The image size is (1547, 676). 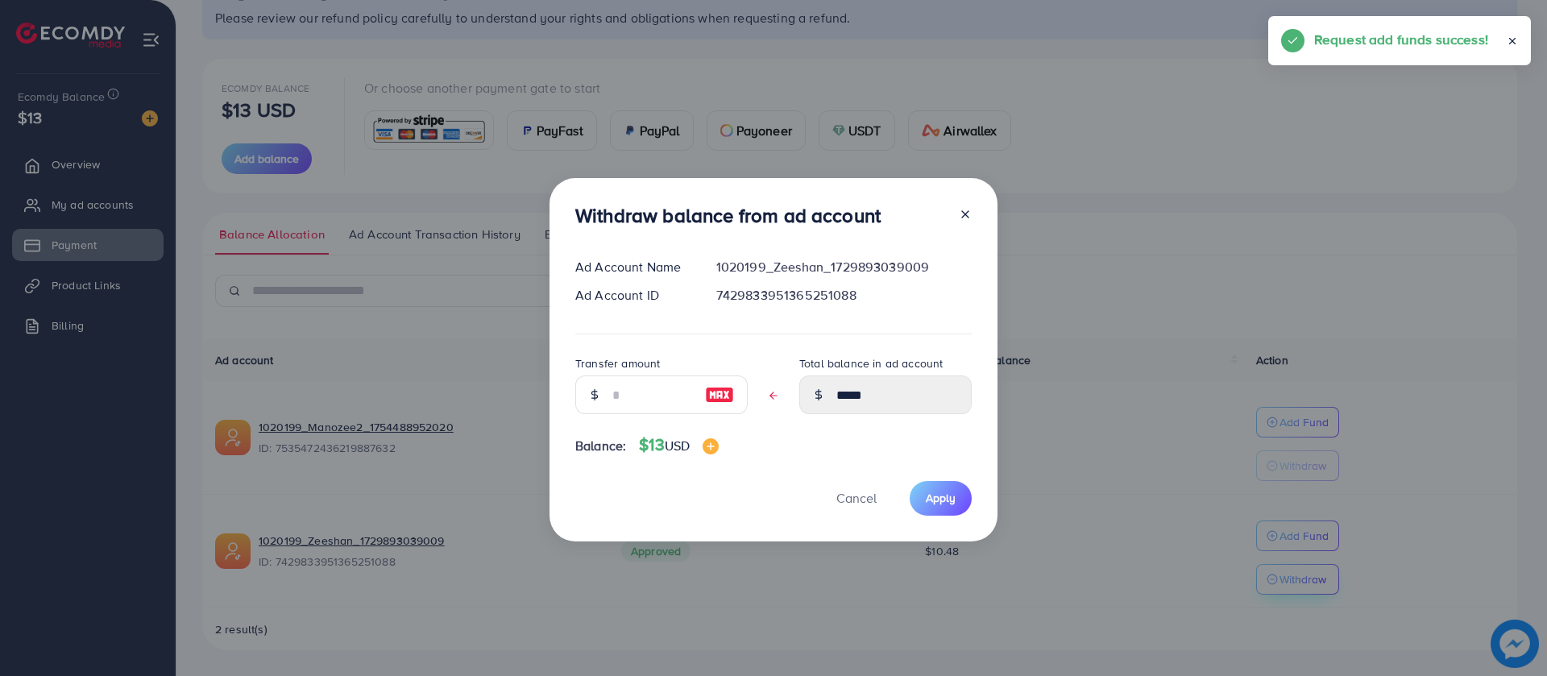 What do you see at coordinates (857, 498) in the screenshot?
I see `span: Cancel` at bounding box center [857, 498].